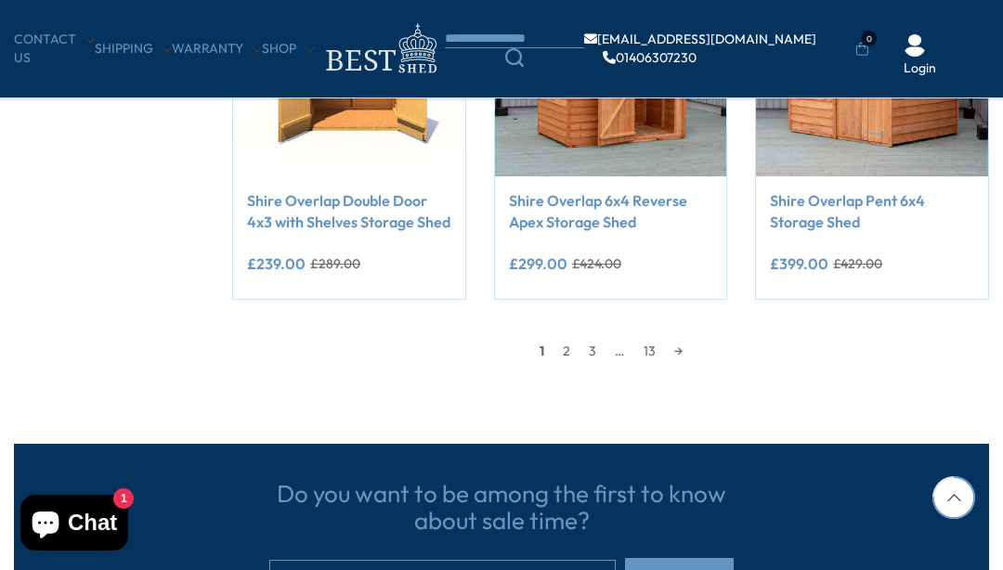 The height and width of the screenshot is (570, 1003). I want to click on del: £429.00, so click(857, 264).